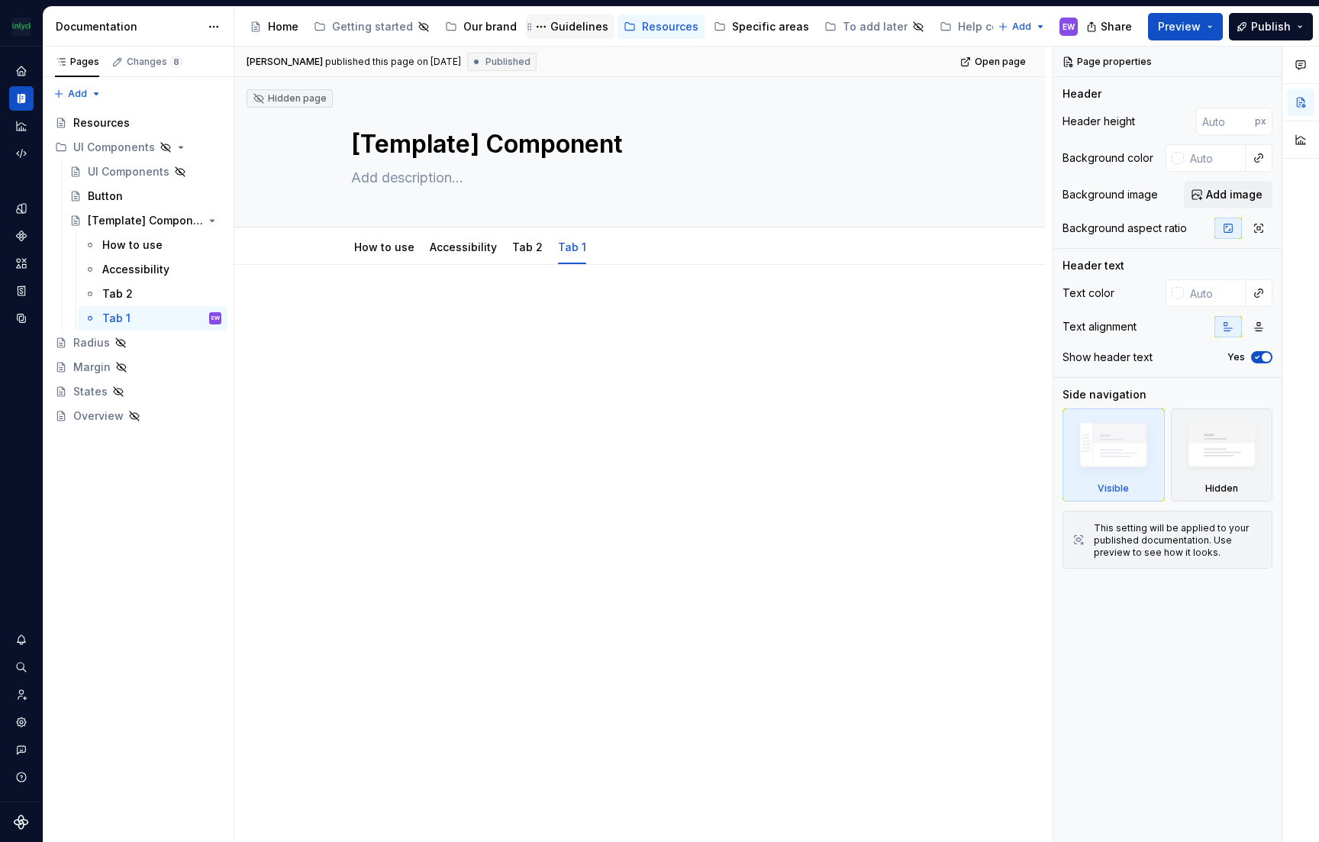 This screenshot has height=842, width=1319. What do you see at coordinates (21, 236) in the screenshot?
I see `a: Components` at bounding box center [21, 236].